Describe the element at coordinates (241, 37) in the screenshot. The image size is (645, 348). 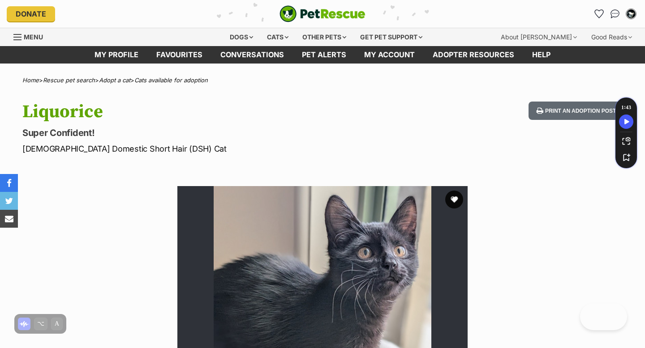
I see `div: Dogs` at that location.